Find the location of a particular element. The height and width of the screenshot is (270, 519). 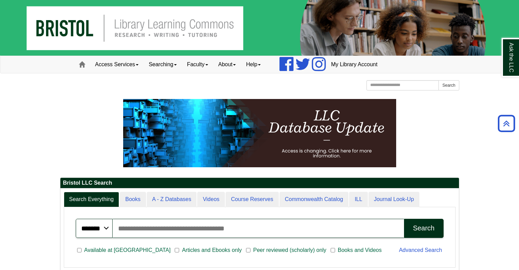

span: Articles and Ebooks only is located at coordinates (212, 250).